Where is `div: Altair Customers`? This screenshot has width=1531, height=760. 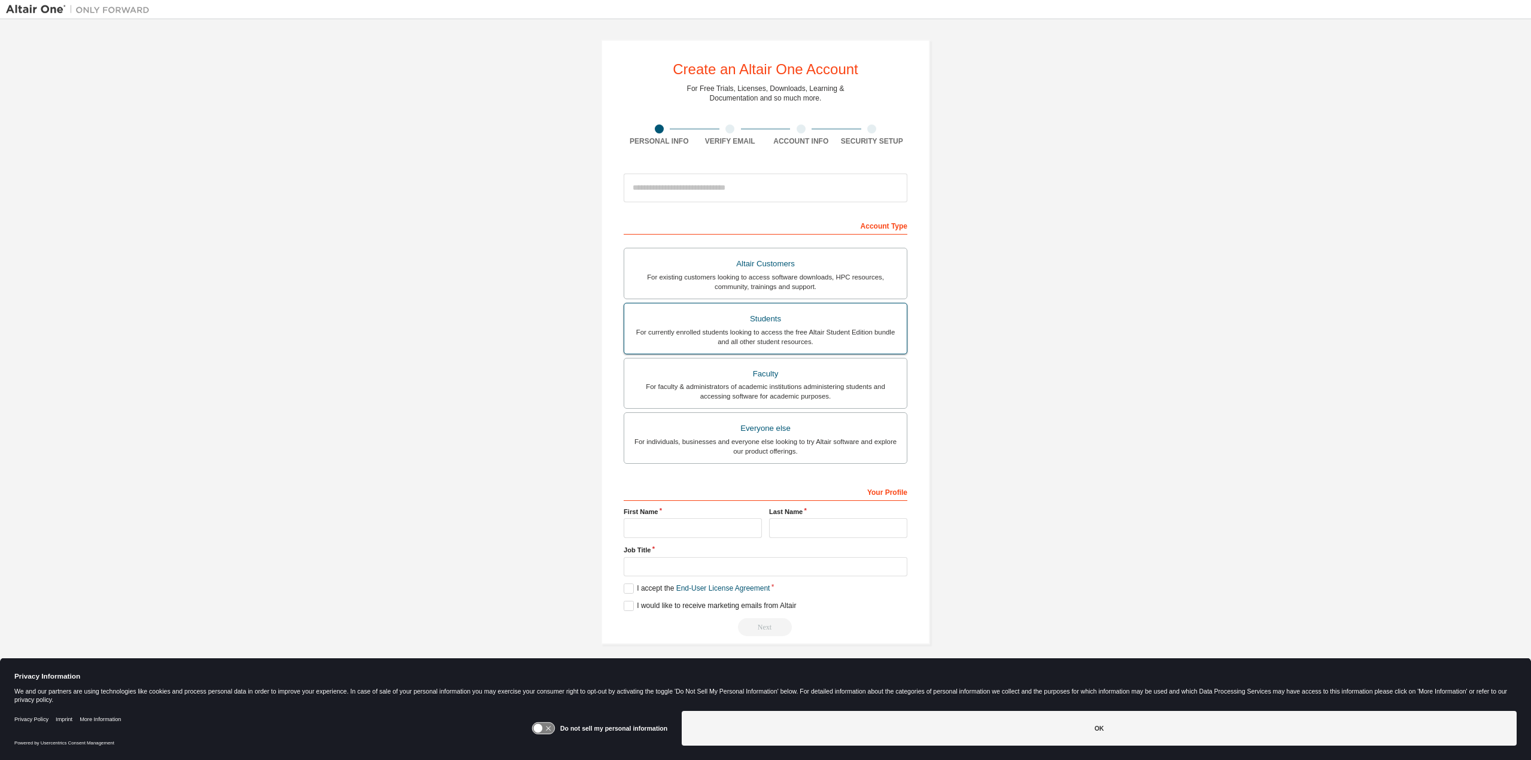 div: Altair Customers is located at coordinates (766, 264).